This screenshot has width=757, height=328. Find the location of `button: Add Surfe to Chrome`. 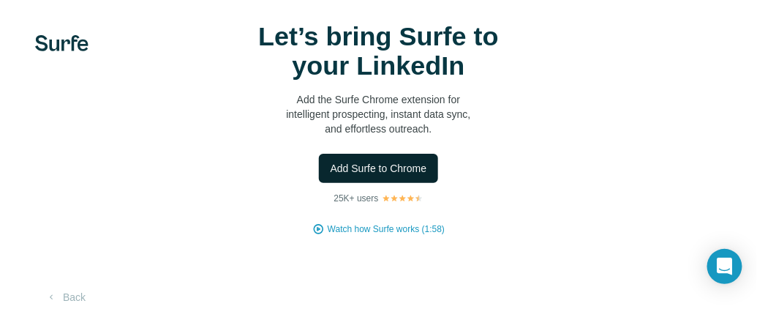

button: Add Surfe to Chrome is located at coordinates (379, 168).